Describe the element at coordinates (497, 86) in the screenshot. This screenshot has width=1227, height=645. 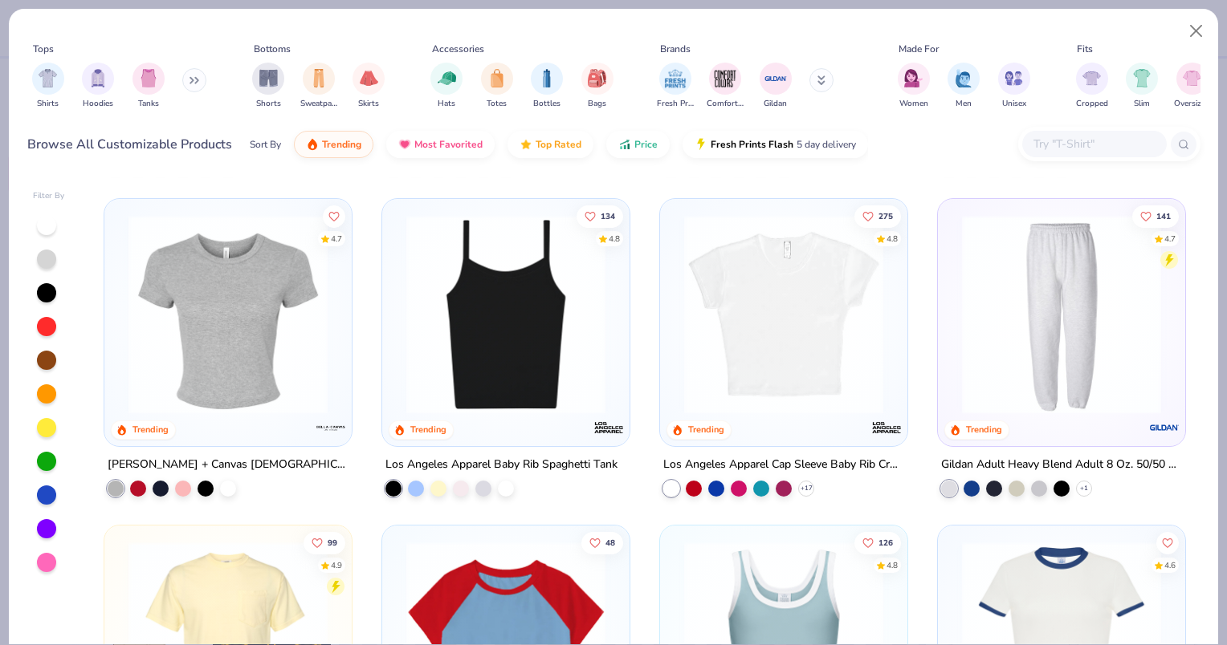
I see `div: filter for Totes` at that location.